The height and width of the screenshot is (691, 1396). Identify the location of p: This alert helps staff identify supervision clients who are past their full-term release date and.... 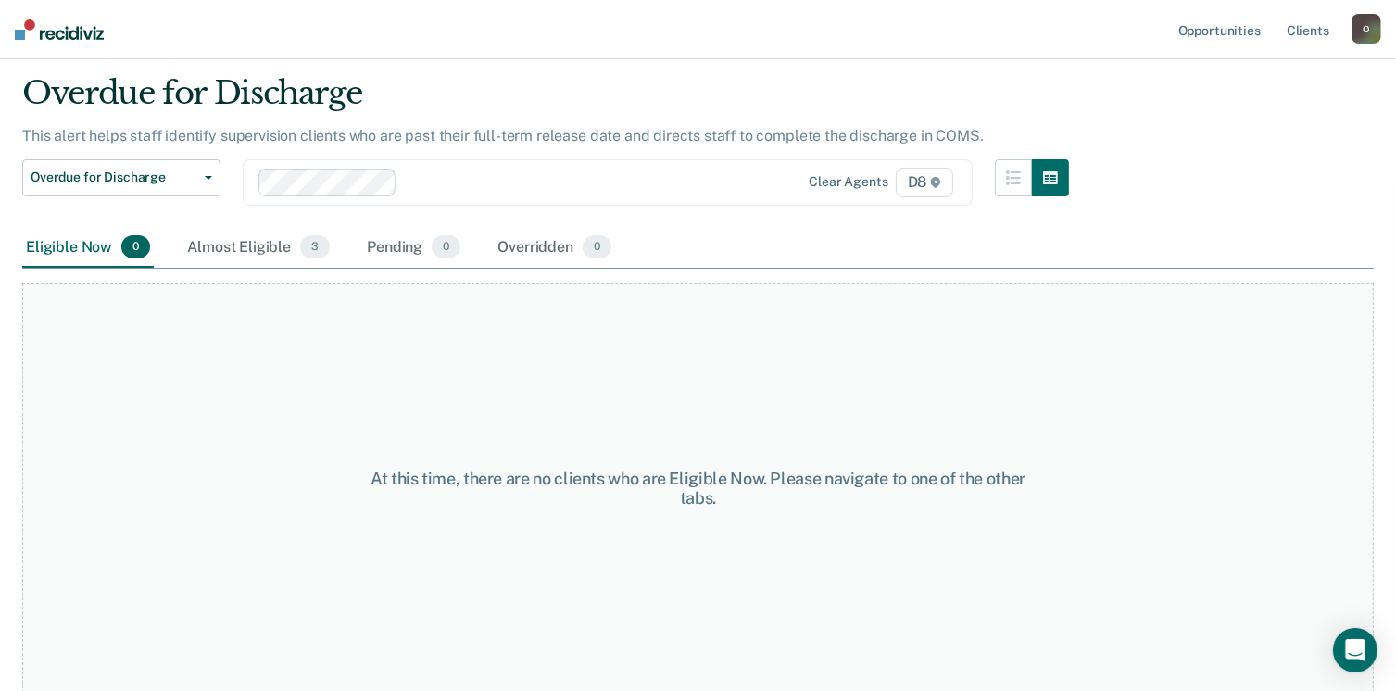
(503, 135).